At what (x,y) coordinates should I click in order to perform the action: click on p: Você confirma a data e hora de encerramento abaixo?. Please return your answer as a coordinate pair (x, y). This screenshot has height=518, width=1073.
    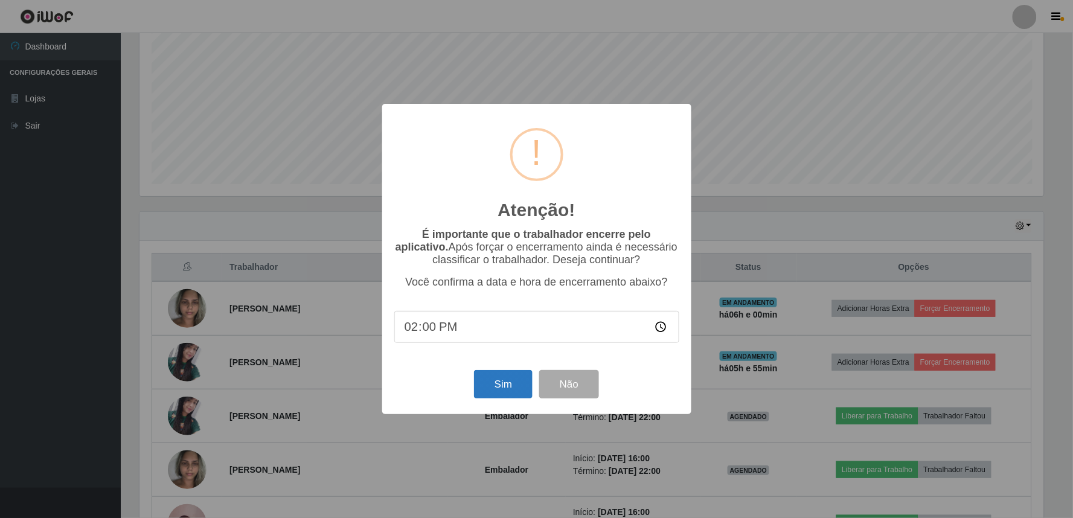
    Looking at the image, I should click on (537, 282).